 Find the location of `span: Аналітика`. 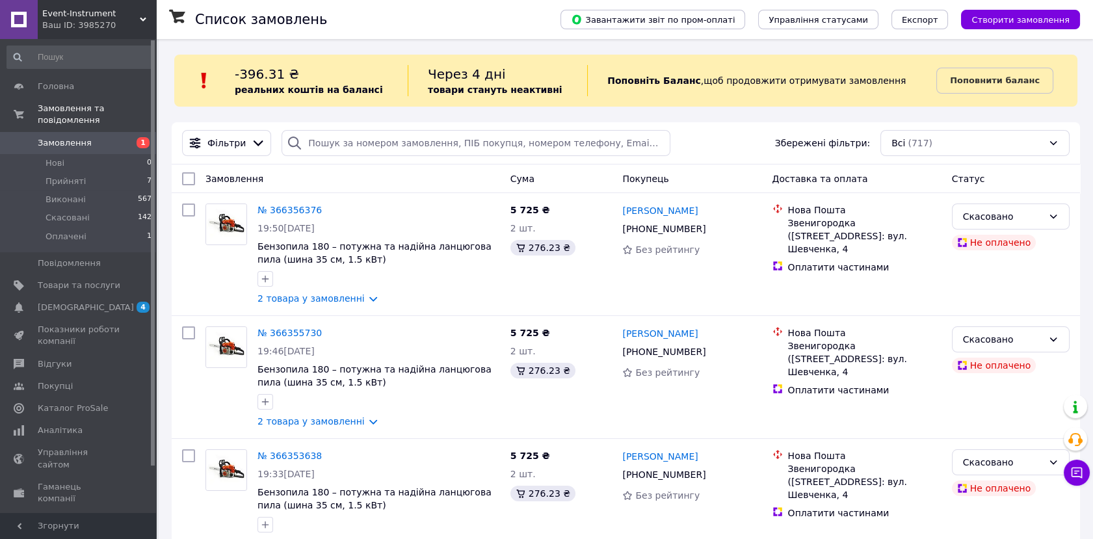

span: Аналітика is located at coordinates (60, 431).